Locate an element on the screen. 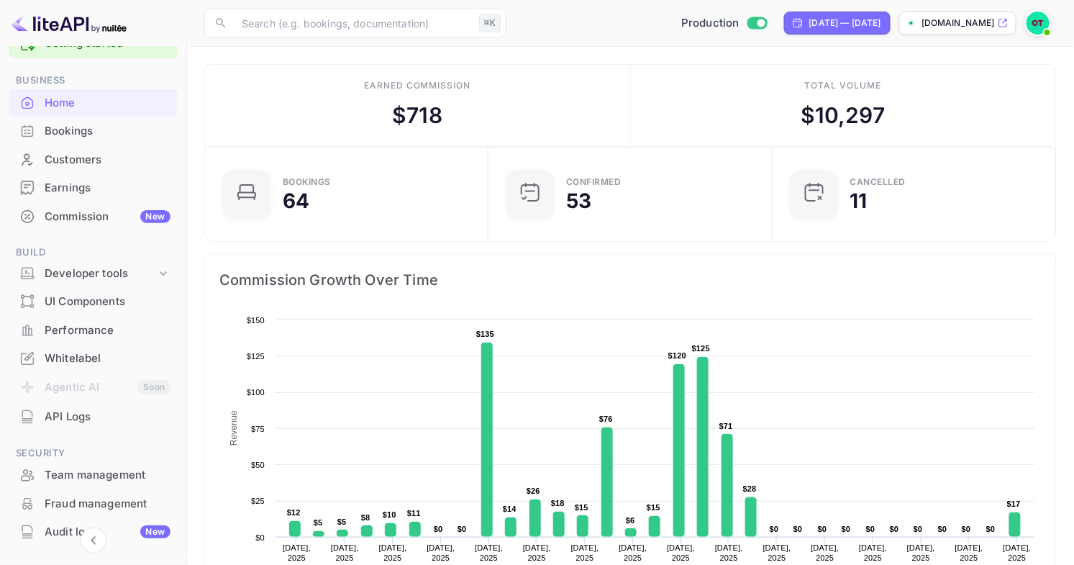 The width and height of the screenshot is (1074, 565). text: $14 is located at coordinates (510, 508).